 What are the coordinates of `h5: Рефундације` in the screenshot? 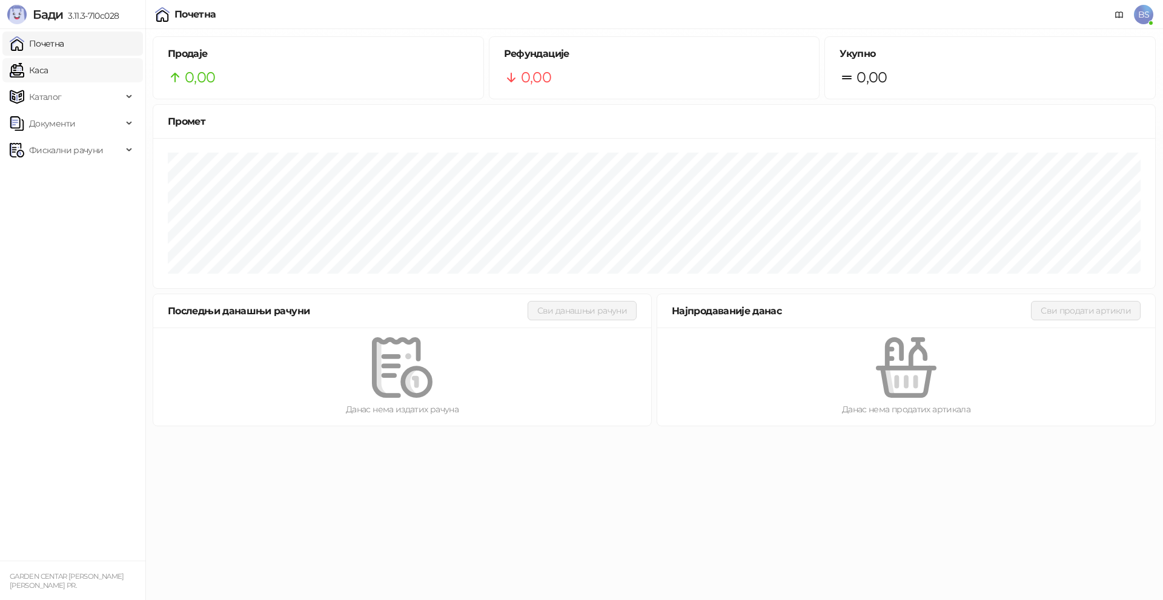 It's located at (654, 54).